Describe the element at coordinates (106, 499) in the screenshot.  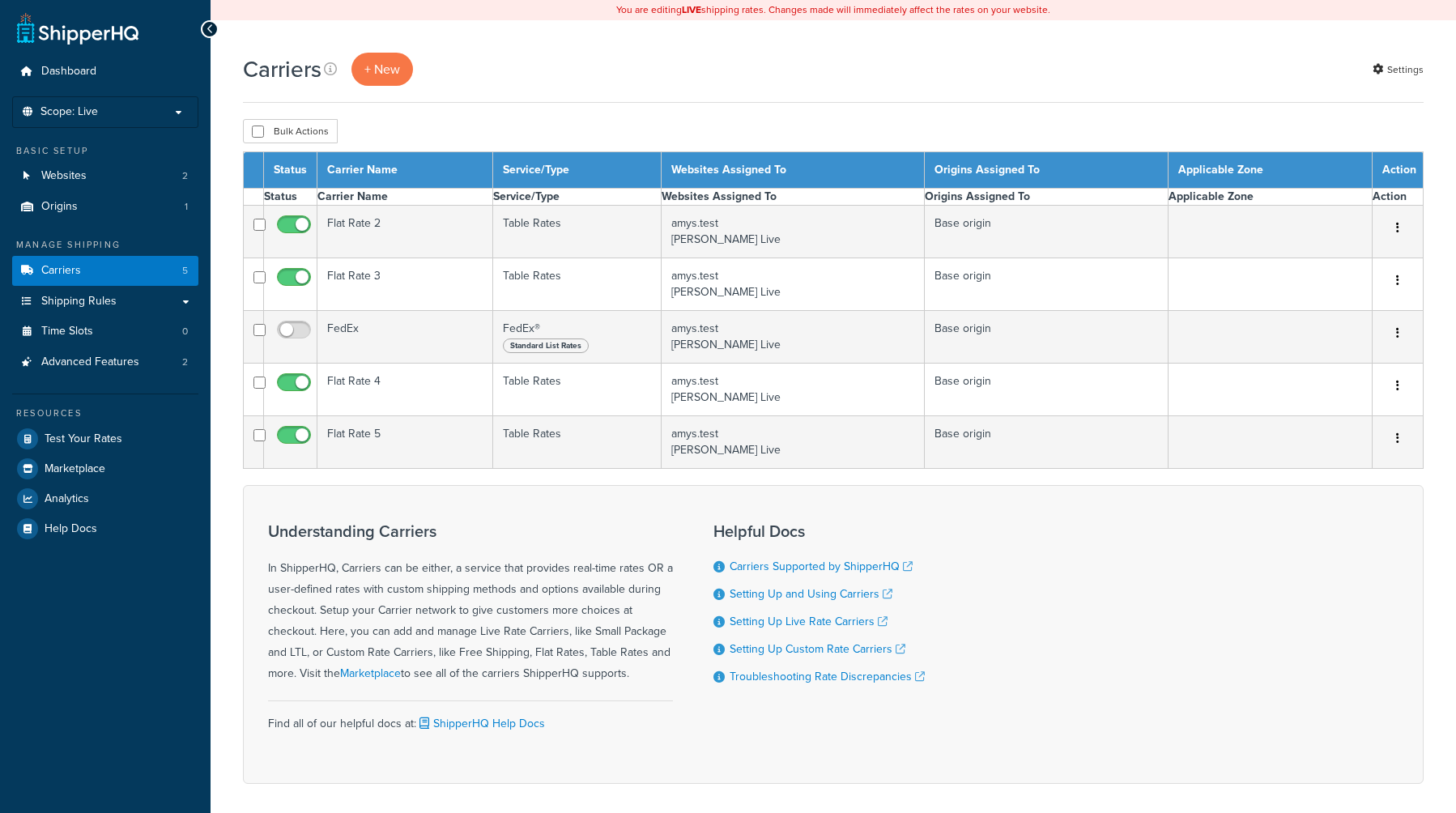
I see `a: Analytics` at that location.